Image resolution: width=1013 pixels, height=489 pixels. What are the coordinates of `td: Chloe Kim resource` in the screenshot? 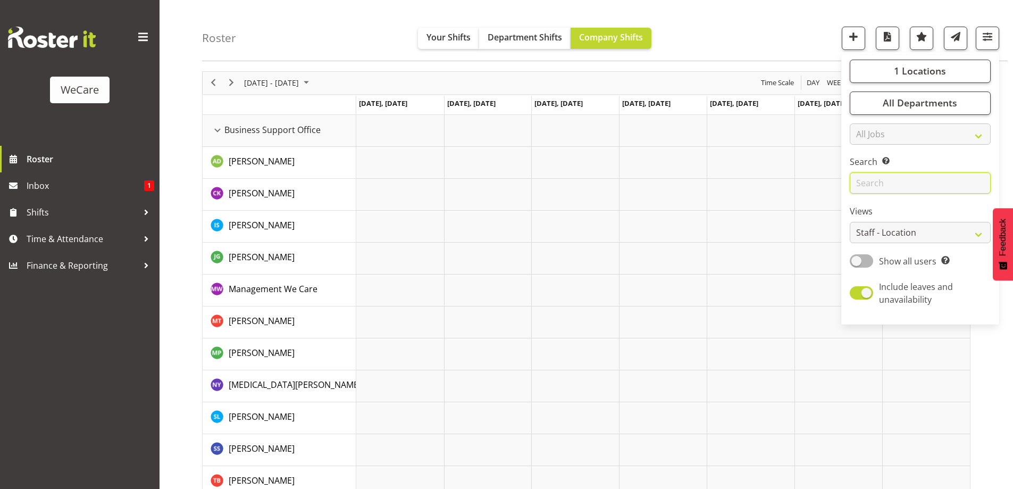 It's located at (279, 195).